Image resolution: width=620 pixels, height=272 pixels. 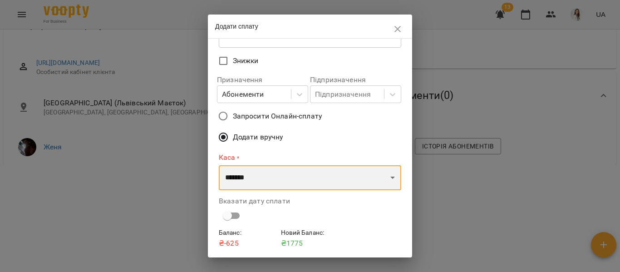 I want to click on div: Абонементи, so click(x=243, y=94).